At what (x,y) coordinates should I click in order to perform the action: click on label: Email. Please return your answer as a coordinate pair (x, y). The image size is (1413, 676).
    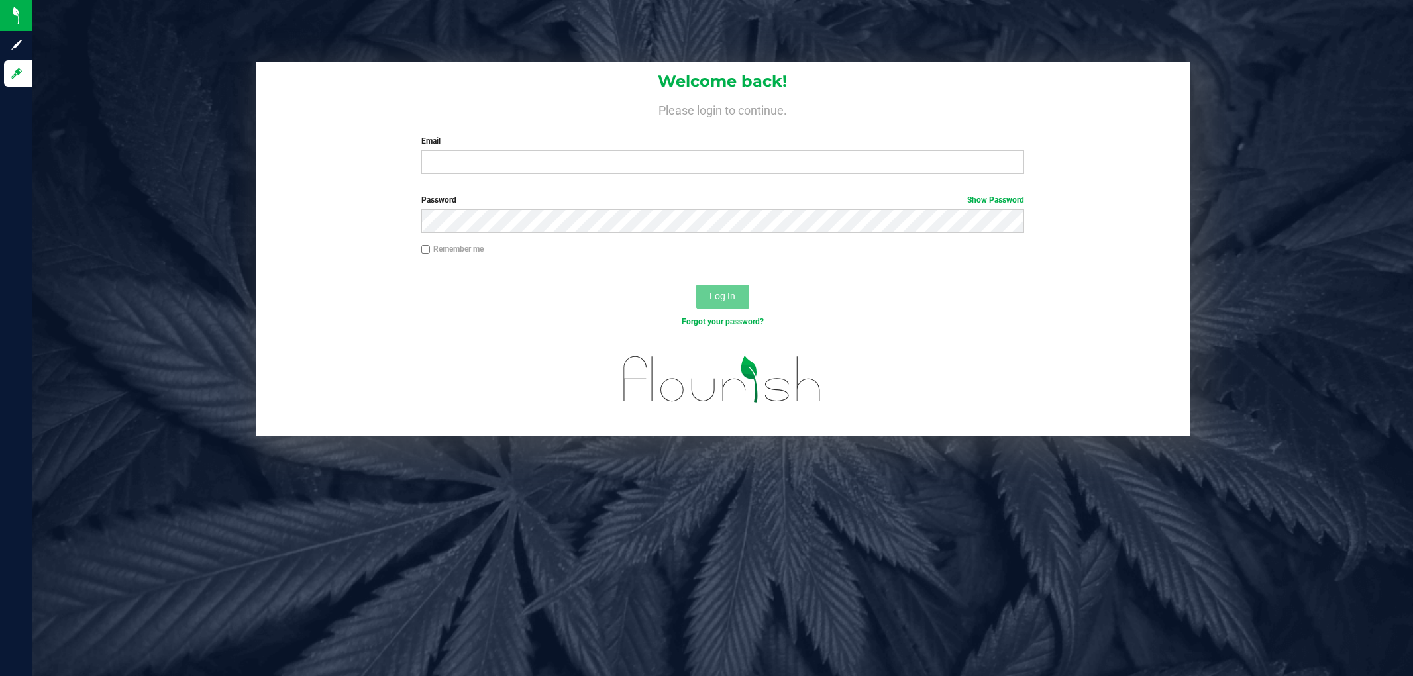
    Looking at the image, I should click on (723, 141).